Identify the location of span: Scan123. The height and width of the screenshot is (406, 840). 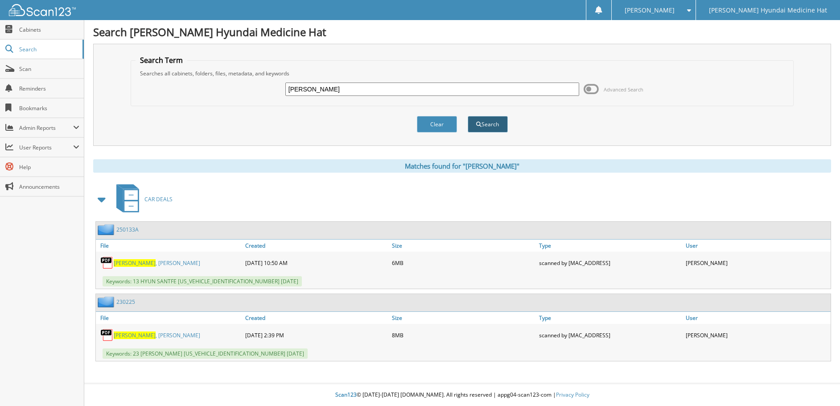
(346, 394).